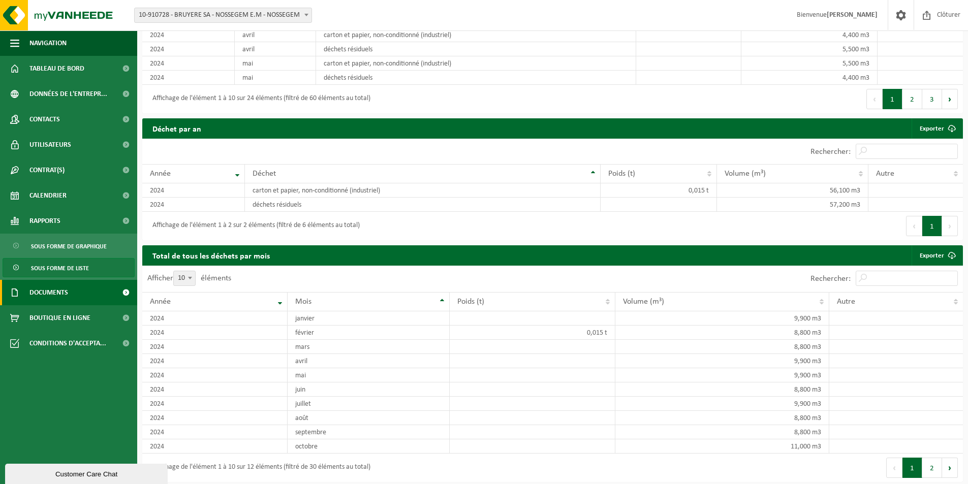 Image resolution: width=968 pixels, height=484 pixels. I want to click on span: Rapports, so click(45, 221).